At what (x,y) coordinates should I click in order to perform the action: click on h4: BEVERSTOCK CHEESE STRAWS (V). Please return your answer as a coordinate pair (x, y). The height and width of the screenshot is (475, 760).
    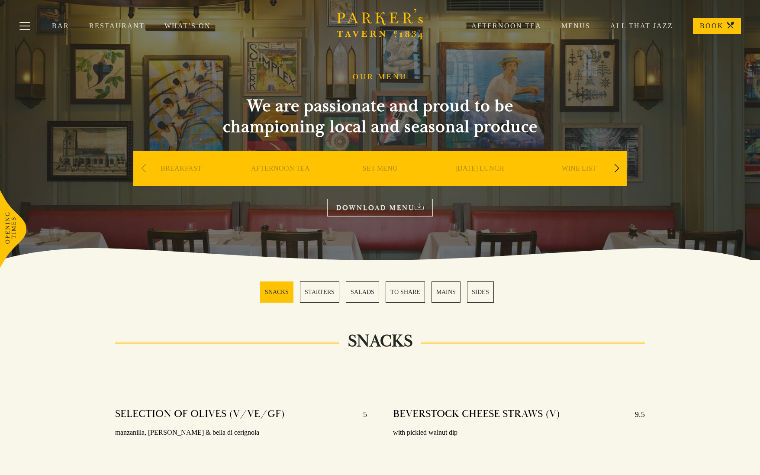
    Looking at the image, I should click on (477, 414).